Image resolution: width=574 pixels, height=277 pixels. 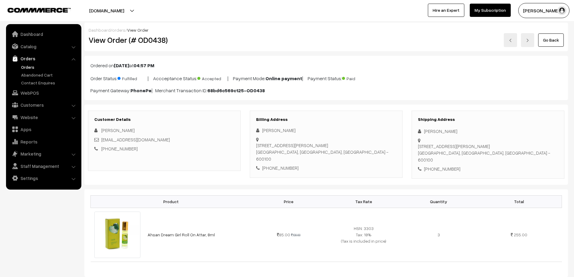 I want to click on span: HSN: 3303 Tax: 18% (Tax is included in price), so click(x=364, y=234).